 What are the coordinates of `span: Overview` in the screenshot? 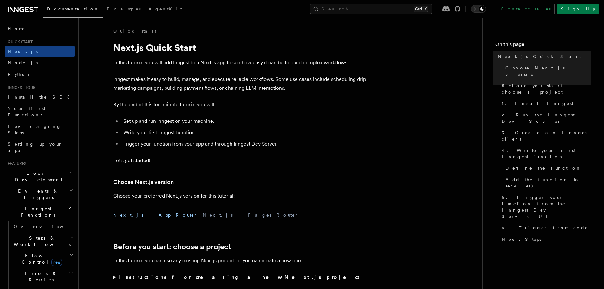 It's located at (46, 227).